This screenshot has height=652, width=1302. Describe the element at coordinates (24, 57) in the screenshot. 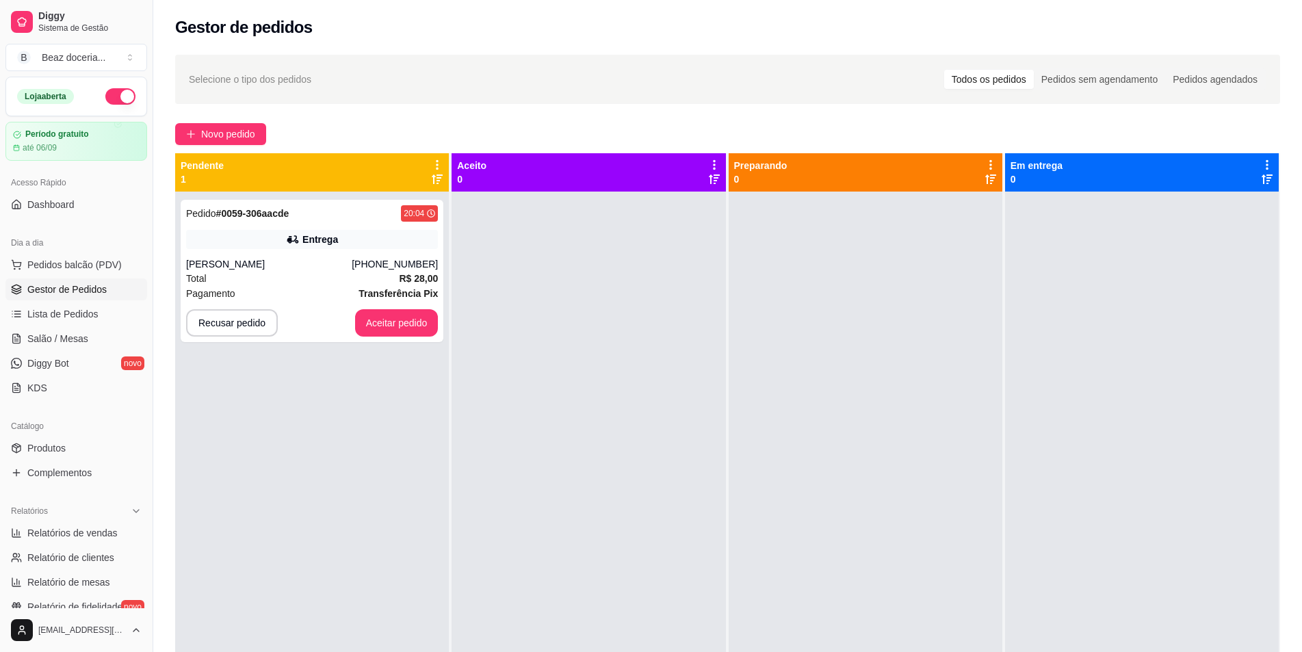

I see `span: B` at that location.